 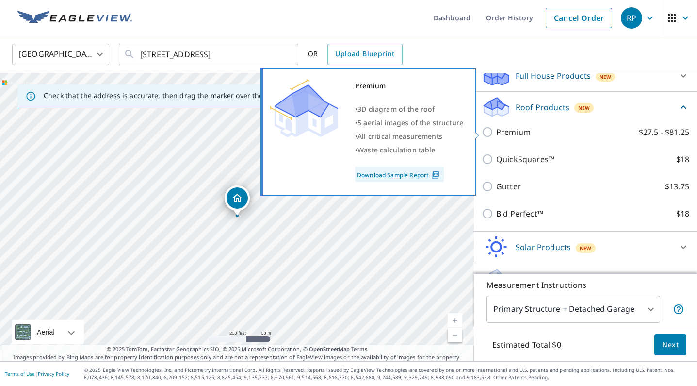 I want to click on p: Walls Products, so click(x=544, y=279).